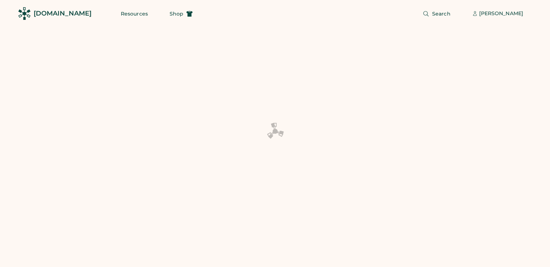  Describe the element at coordinates (24, 13) in the screenshot. I see `img: Rendered Logo - Screens` at that location.